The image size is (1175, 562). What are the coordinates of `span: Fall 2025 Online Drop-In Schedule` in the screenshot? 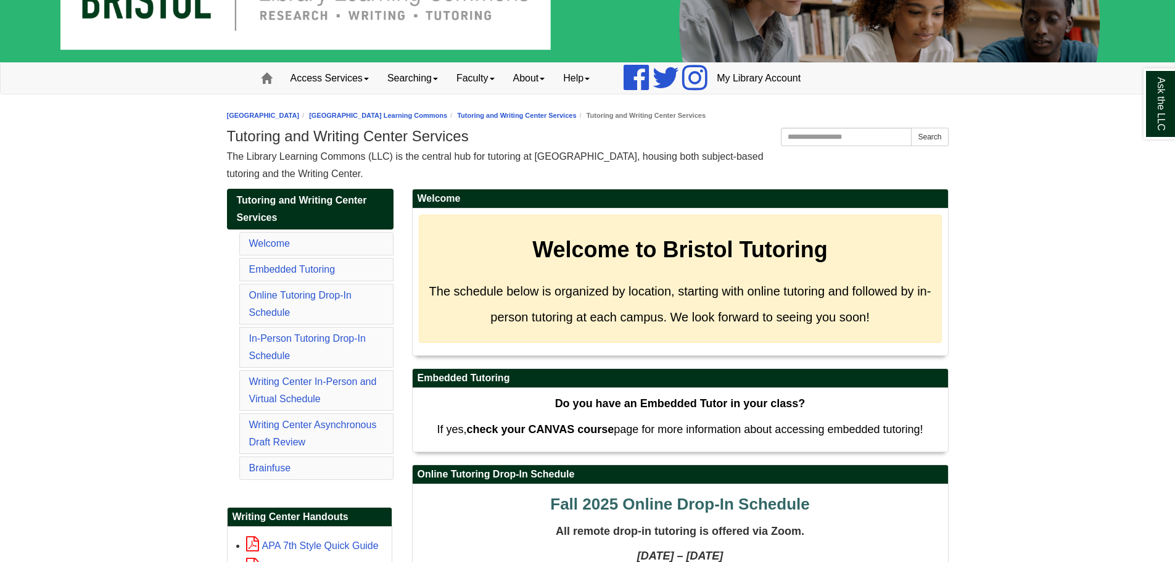 It's located at (680, 504).